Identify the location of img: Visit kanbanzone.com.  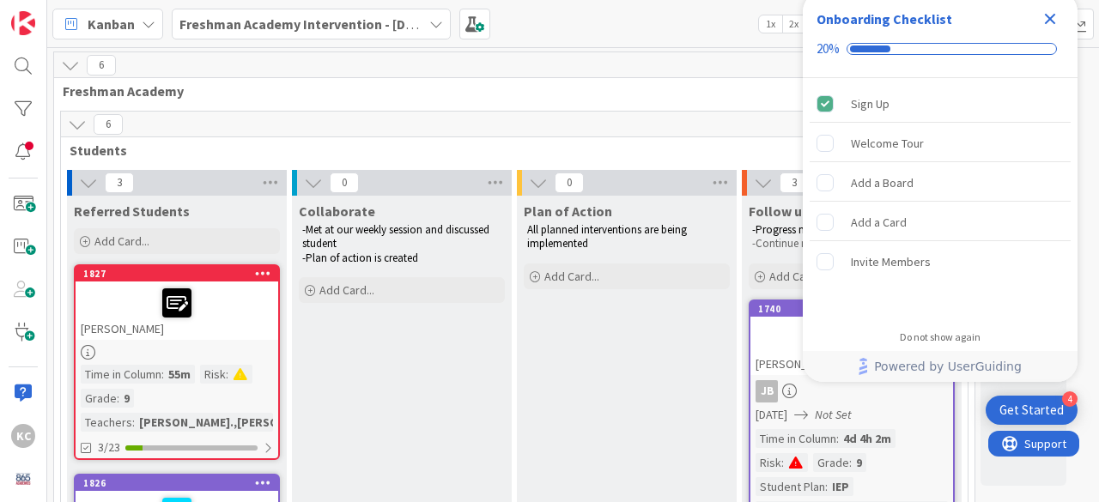
(23, 23).